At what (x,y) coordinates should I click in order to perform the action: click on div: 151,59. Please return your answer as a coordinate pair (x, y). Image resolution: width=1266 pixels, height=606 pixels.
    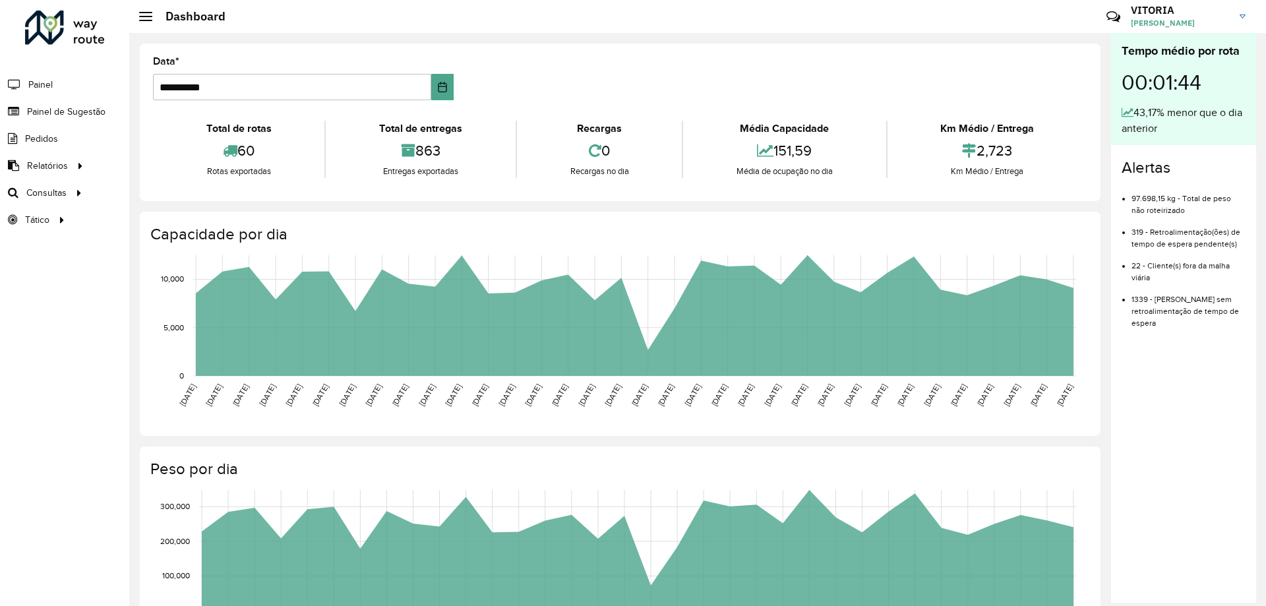
    Looking at the image, I should click on (784, 150).